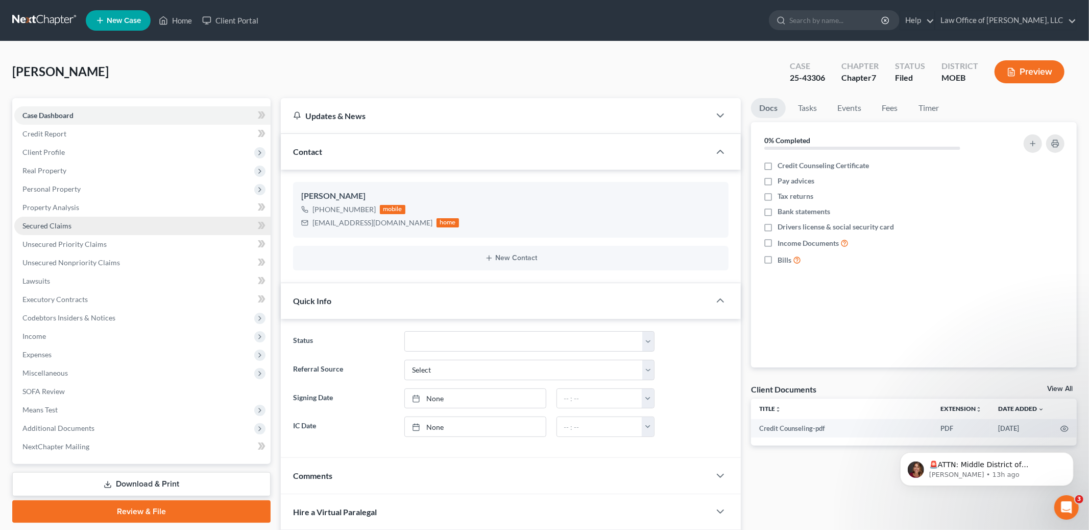 This screenshot has height=530, width=1089. What do you see at coordinates (55, 299) in the screenshot?
I see `span: Executory Contracts` at bounding box center [55, 299].